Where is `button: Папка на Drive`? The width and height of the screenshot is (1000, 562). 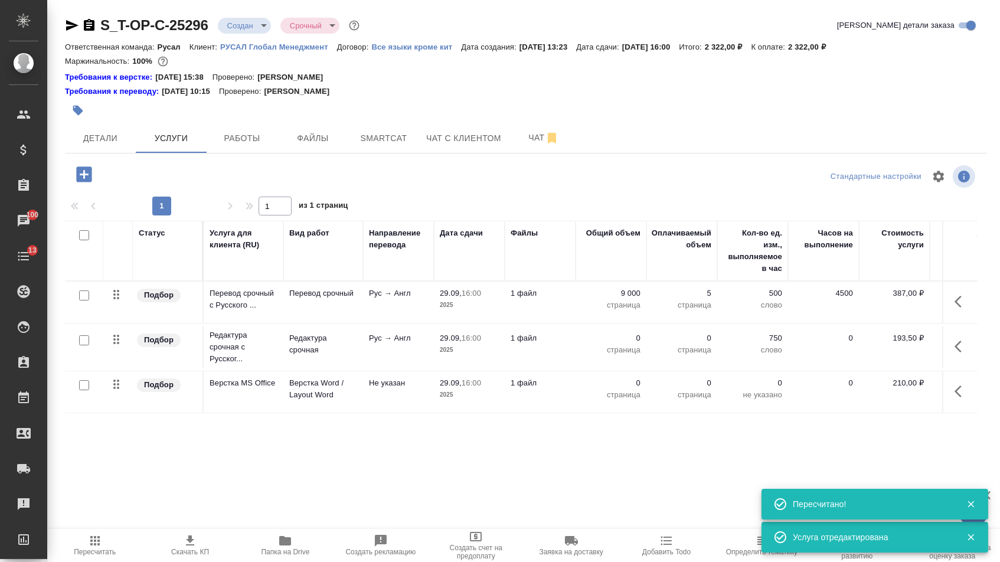 button: Папка на Drive is located at coordinates (285, 546).